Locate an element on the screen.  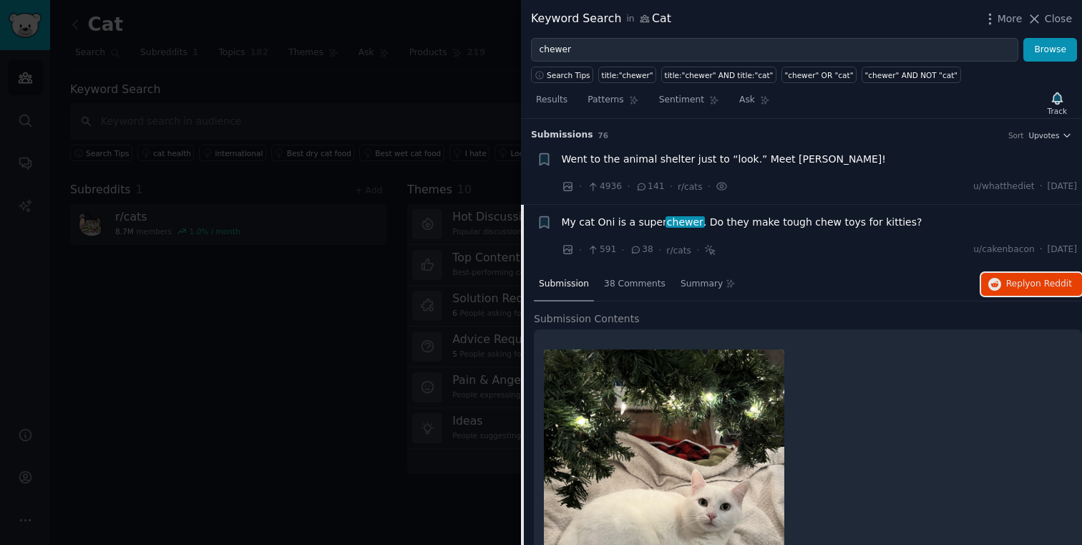
span: Reply is located at coordinates (1039, 284).